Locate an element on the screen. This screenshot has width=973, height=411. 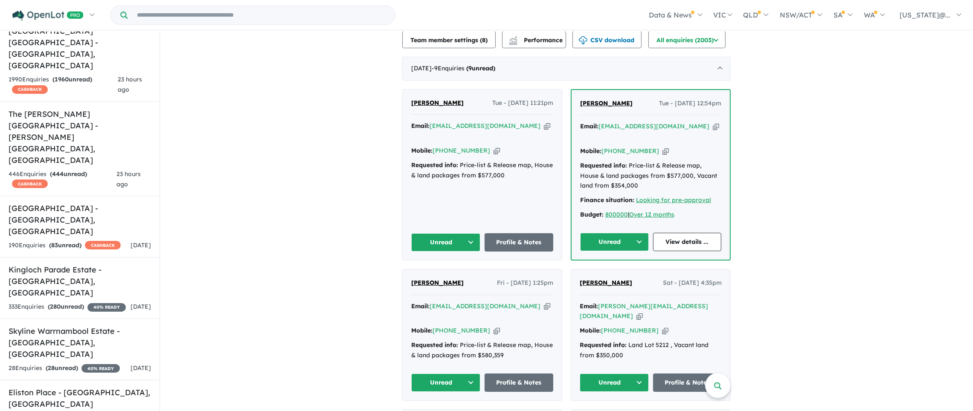
a: 800000 is located at coordinates (616, 215).